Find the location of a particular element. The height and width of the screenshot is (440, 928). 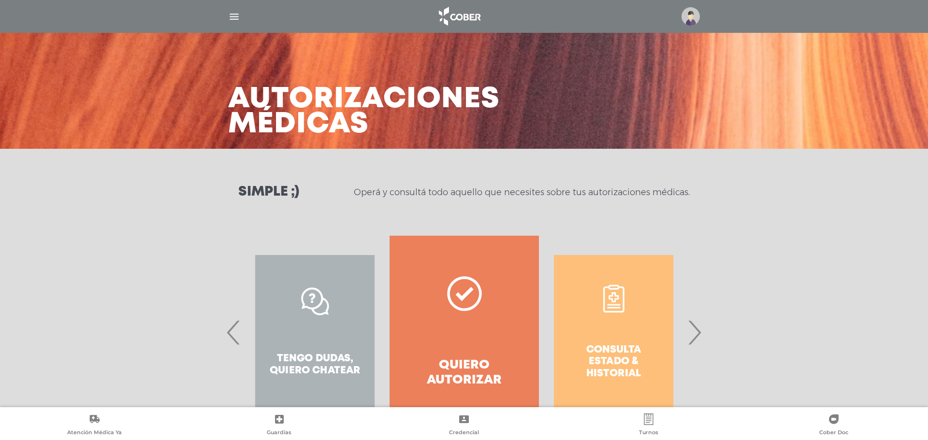

img: profile-placeholder.svg is located at coordinates (691, 16).